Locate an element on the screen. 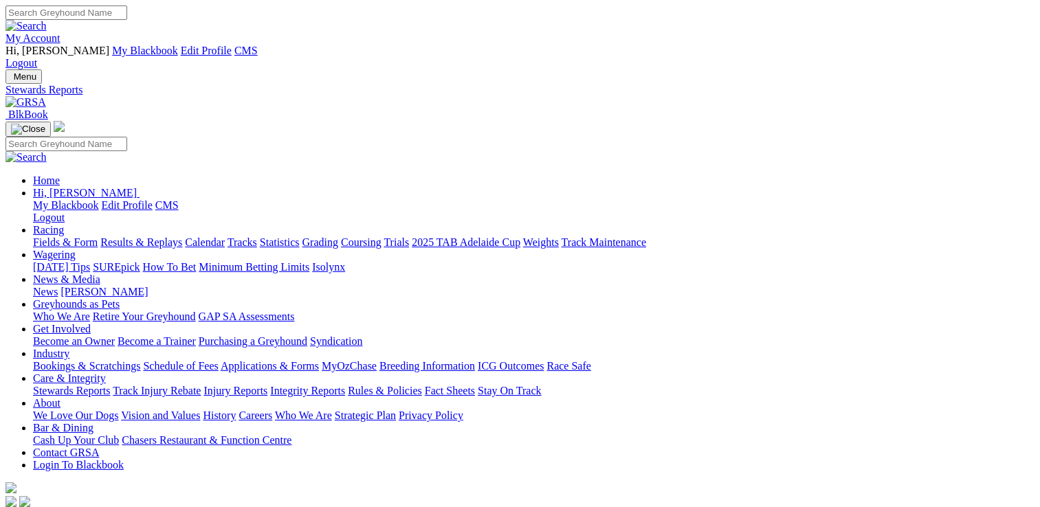 The width and height of the screenshot is (1040, 507). img: Close is located at coordinates (28, 129).